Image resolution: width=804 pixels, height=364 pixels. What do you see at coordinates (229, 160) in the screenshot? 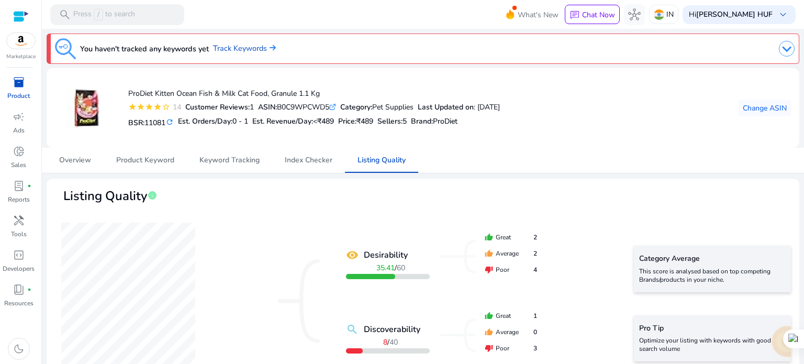
I see `span: Keyword Tracking` at bounding box center [229, 160].